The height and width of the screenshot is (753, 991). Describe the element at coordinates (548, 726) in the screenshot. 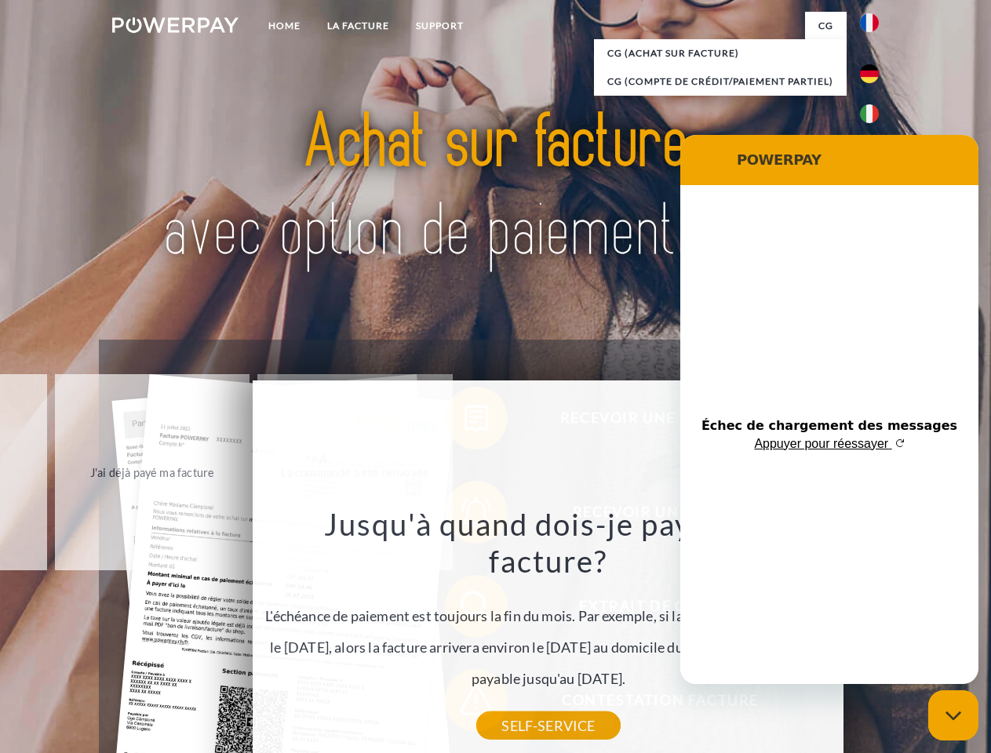

I see `a: SELF-SERVICE` at that location.